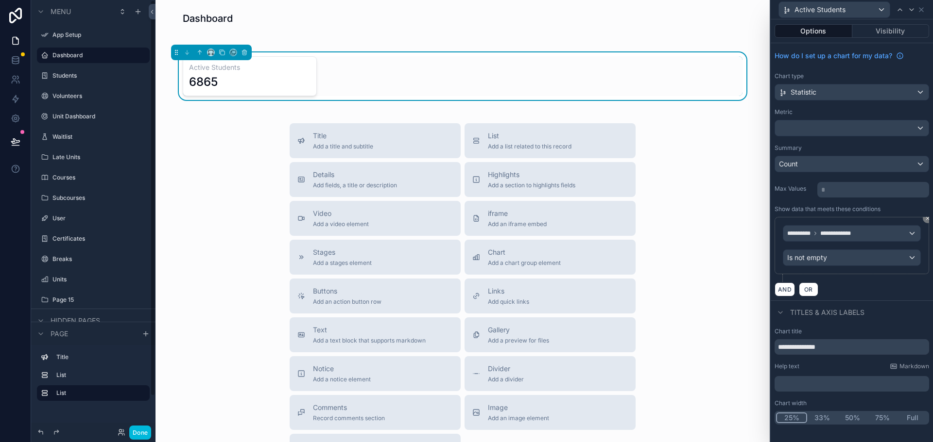  I want to click on span: Stages, so click(342, 253).